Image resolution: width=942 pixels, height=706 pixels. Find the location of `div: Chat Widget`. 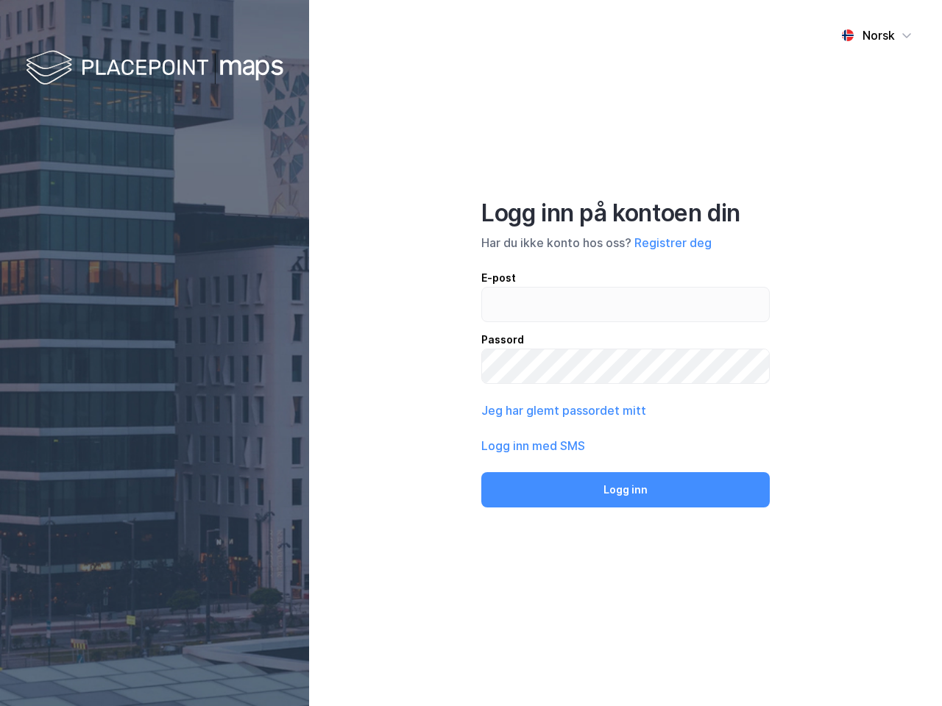

div: Chat Widget is located at coordinates (905, 671).